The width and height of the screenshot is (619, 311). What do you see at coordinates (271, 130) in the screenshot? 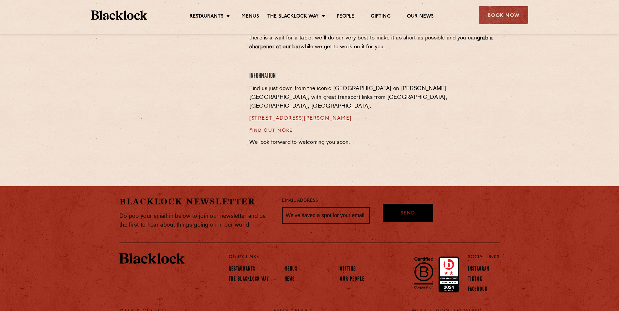
I see `a: Find out more` at bounding box center [271, 130].